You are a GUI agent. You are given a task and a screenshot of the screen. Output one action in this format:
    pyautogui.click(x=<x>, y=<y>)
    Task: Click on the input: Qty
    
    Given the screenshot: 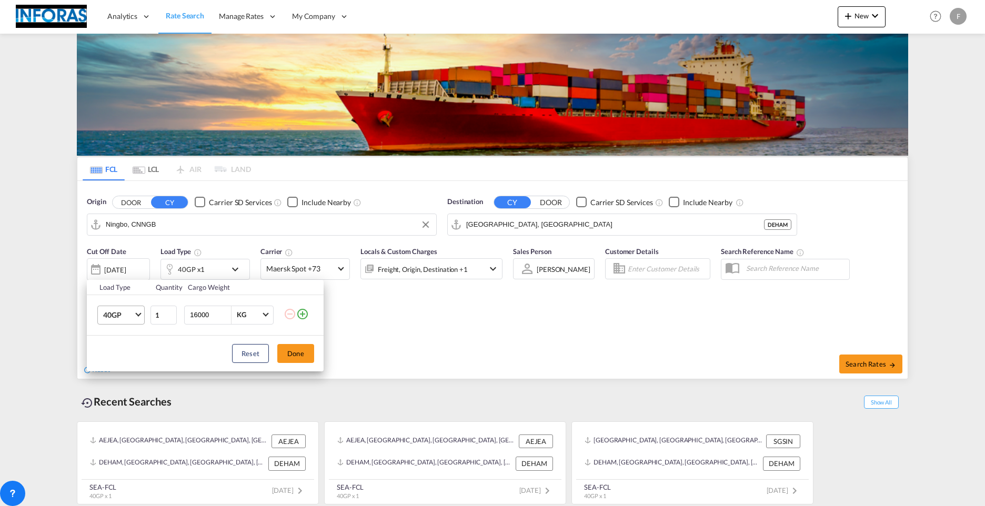 What is the action you would take?
    pyautogui.click(x=164, y=315)
    